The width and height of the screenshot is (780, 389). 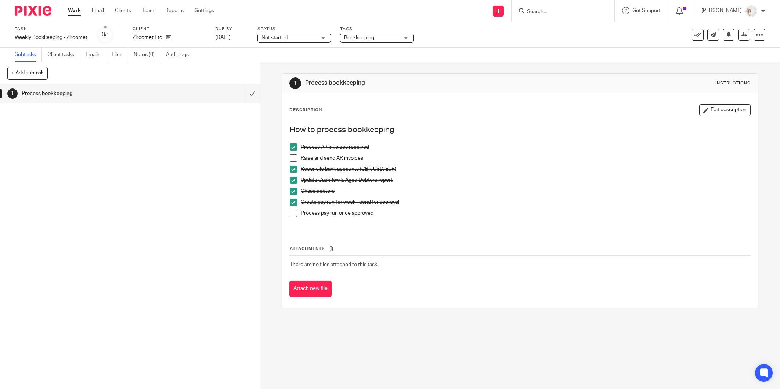 What do you see at coordinates (647, 11) in the screenshot?
I see `span: Get Support` at bounding box center [647, 11].